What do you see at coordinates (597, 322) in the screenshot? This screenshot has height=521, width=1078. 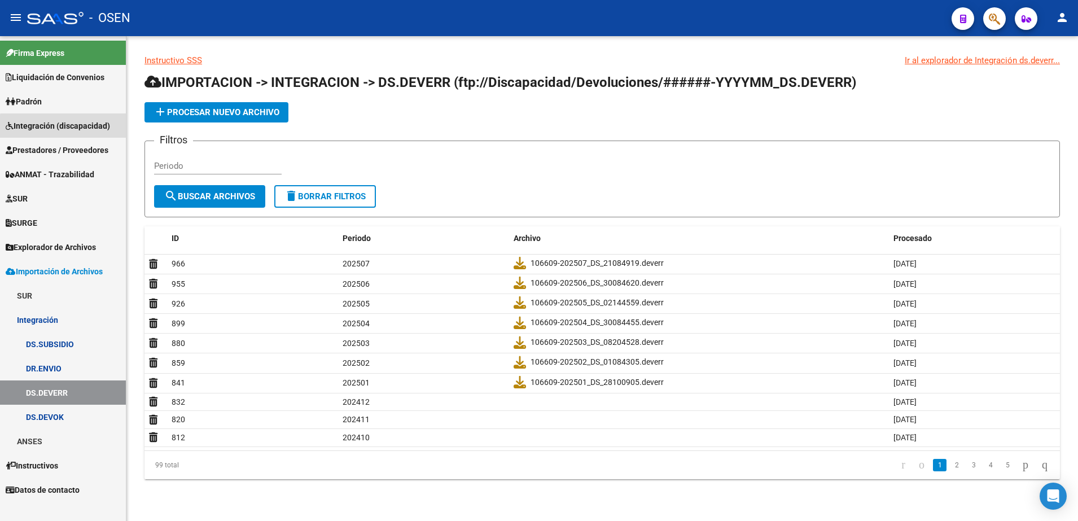 I see `span: 106609-202504_DS_30084455.deverr` at bounding box center [597, 322].